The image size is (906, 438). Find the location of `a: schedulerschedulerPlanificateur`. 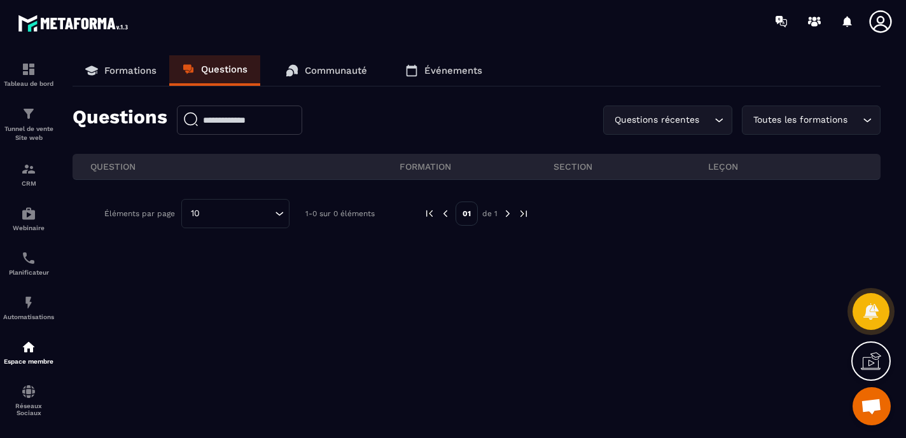

a: schedulerschedulerPlanificateur is located at coordinates (29, 263).